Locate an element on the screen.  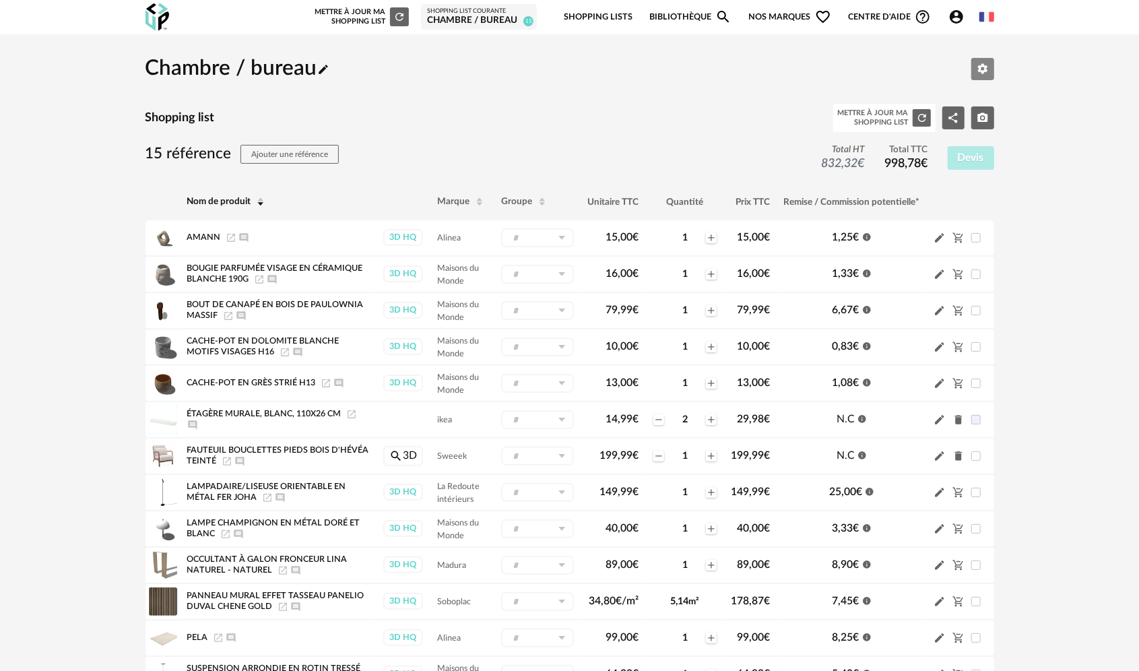
span: Maisons du Monde is located at coordinates (458, 383).